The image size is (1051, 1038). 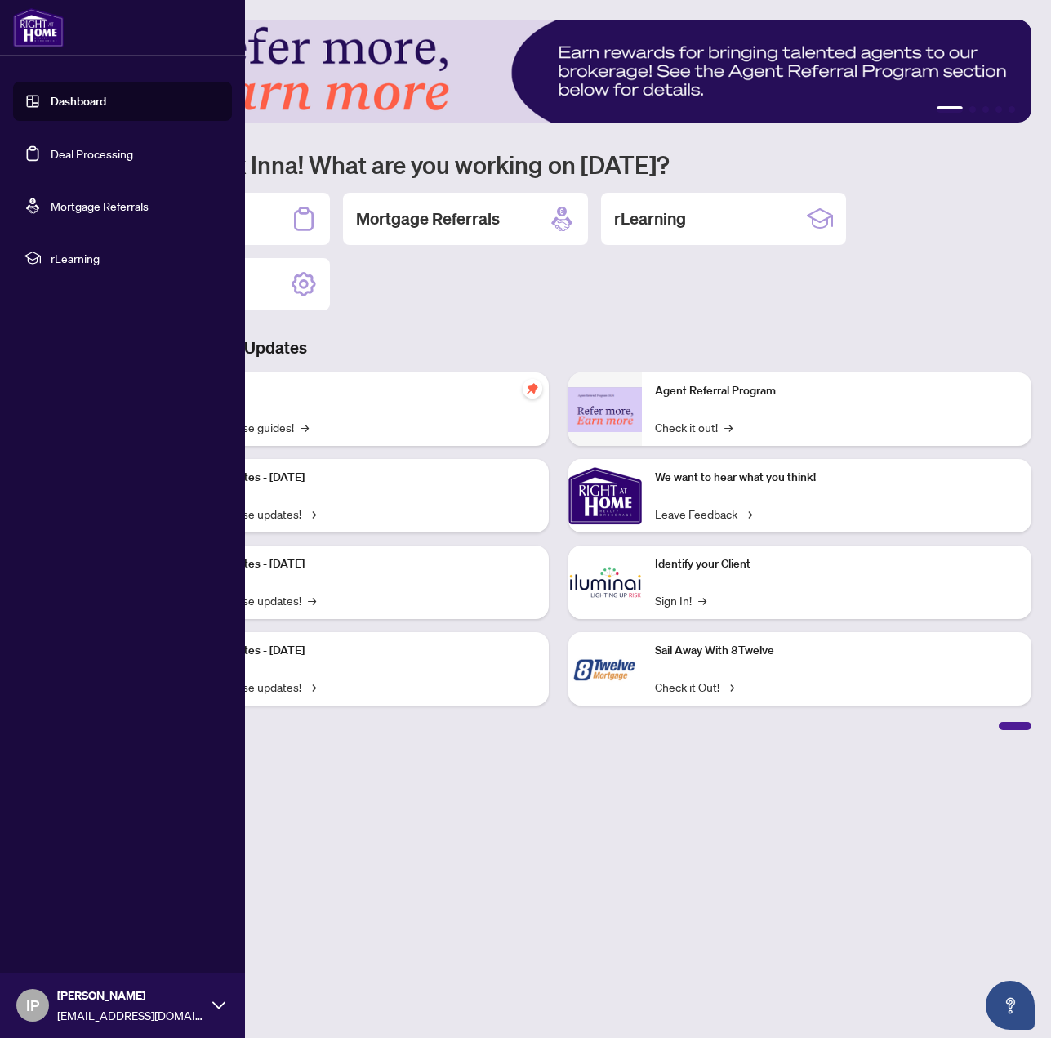 I want to click on a: Sign In!→, so click(x=680, y=600).